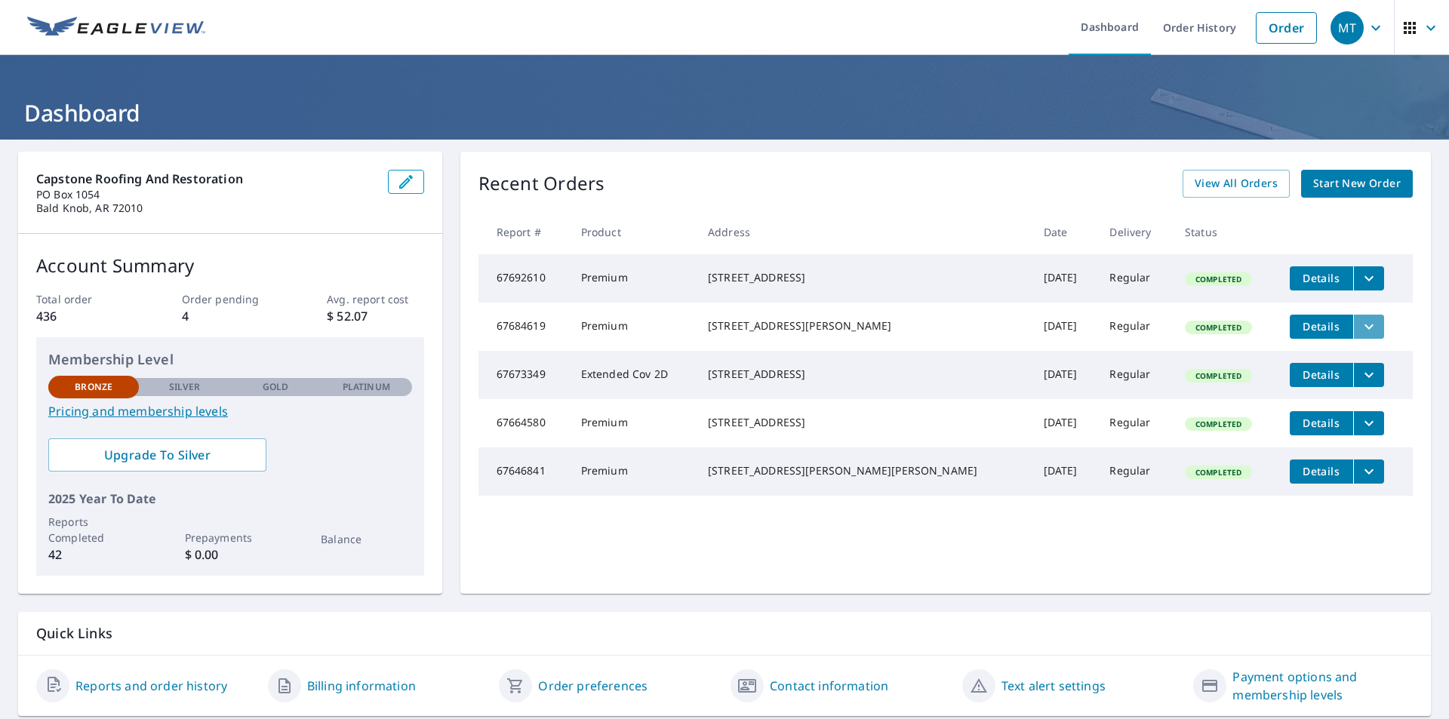 The image size is (1449, 719). What do you see at coordinates (366, 387) in the screenshot?
I see `p: Platinum` at bounding box center [366, 387].